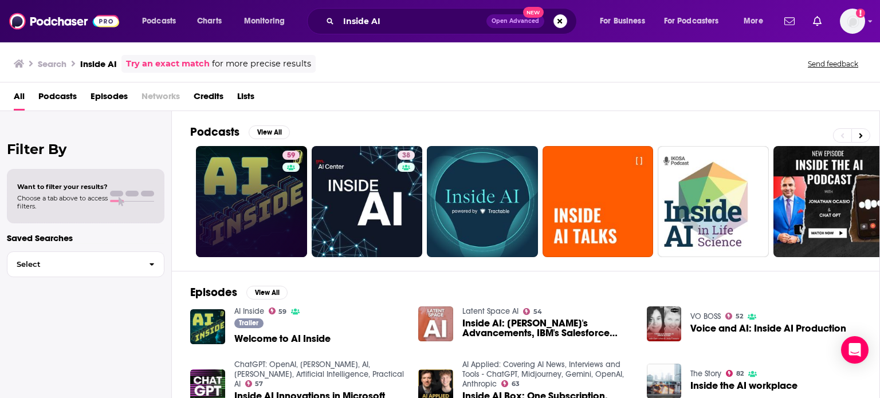 The height and width of the screenshot is (398, 880). What do you see at coordinates (64, 21) in the screenshot?
I see `a: Podchaser - Follow, Share and Rate Podcasts` at bounding box center [64, 21].